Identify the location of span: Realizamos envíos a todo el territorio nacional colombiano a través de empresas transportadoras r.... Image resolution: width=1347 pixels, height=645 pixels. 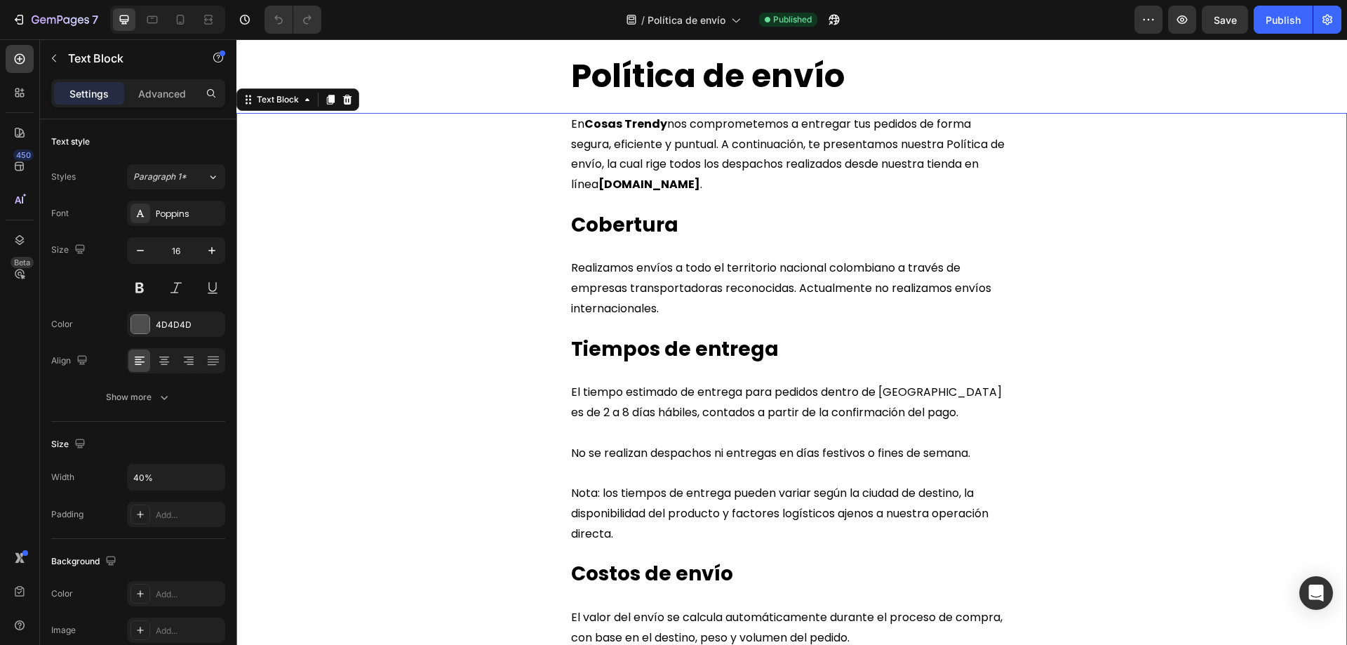
(544, 248).